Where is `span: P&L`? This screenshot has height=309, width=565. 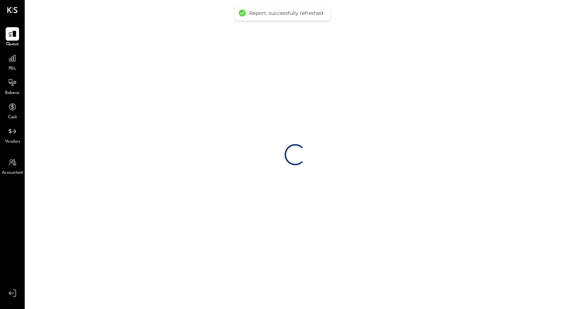
span: P&L is located at coordinates (12, 69).